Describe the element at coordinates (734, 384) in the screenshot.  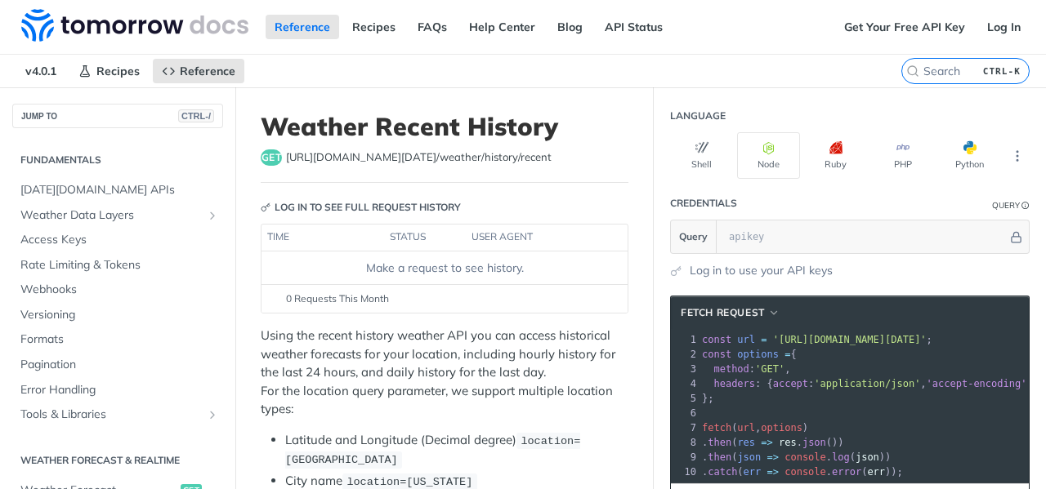
I see `span: headers` at that location.